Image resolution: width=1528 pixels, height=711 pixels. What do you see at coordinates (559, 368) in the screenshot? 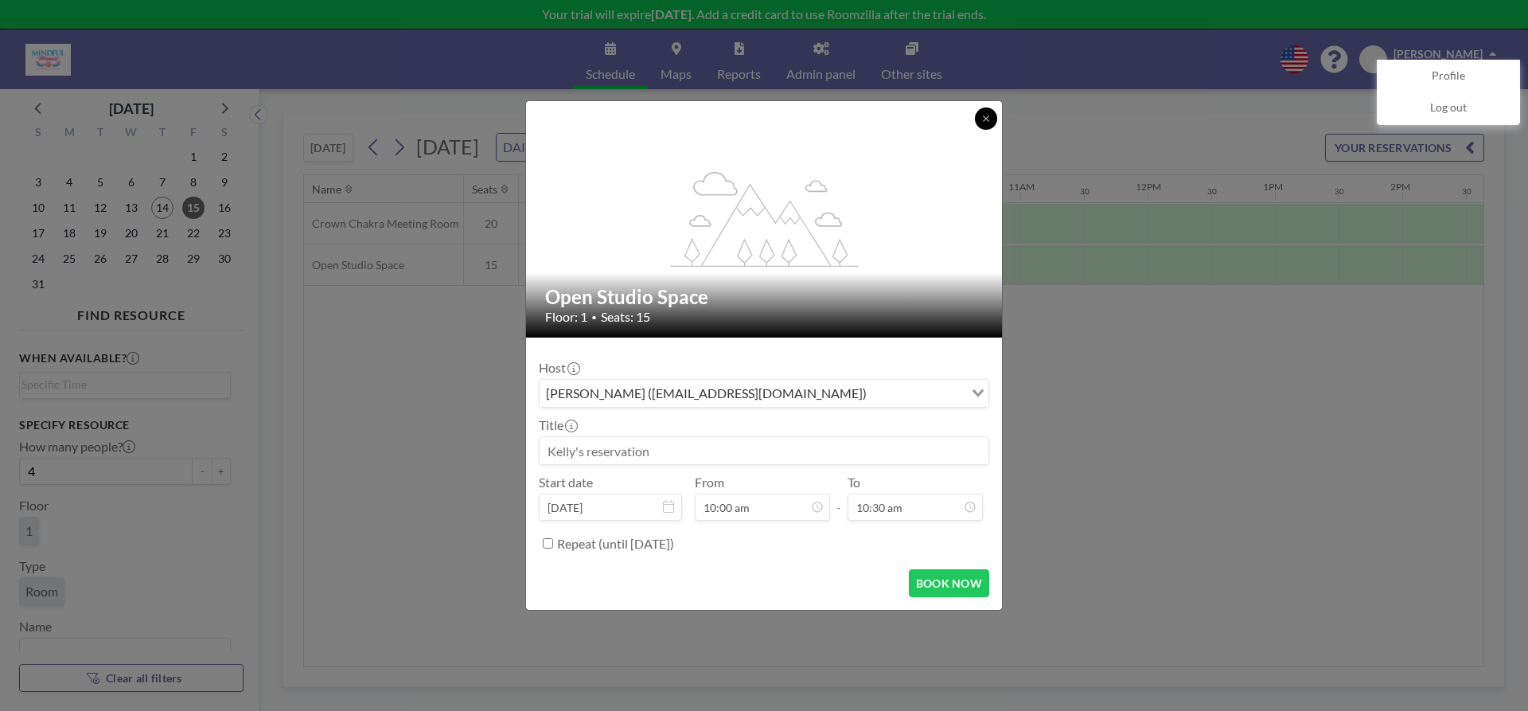
I see `label: Host` at bounding box center [559, 368].